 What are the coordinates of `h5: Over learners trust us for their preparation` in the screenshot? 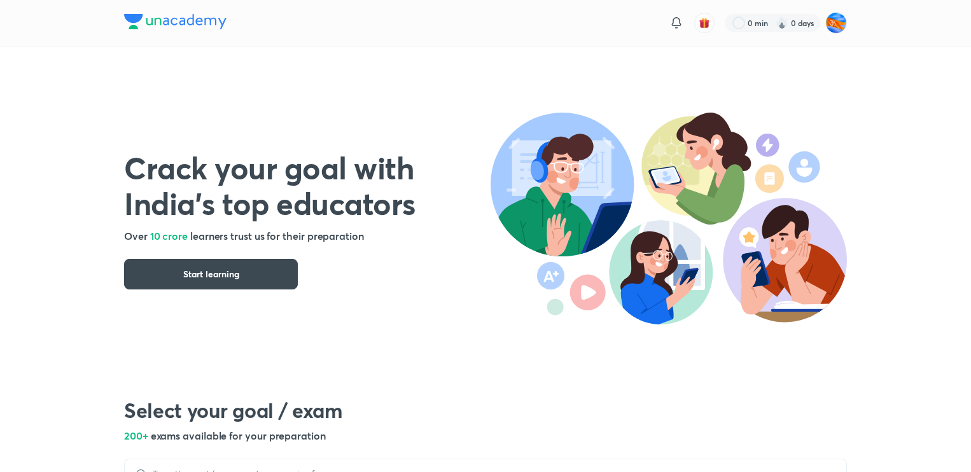 It's located at (307, 236).